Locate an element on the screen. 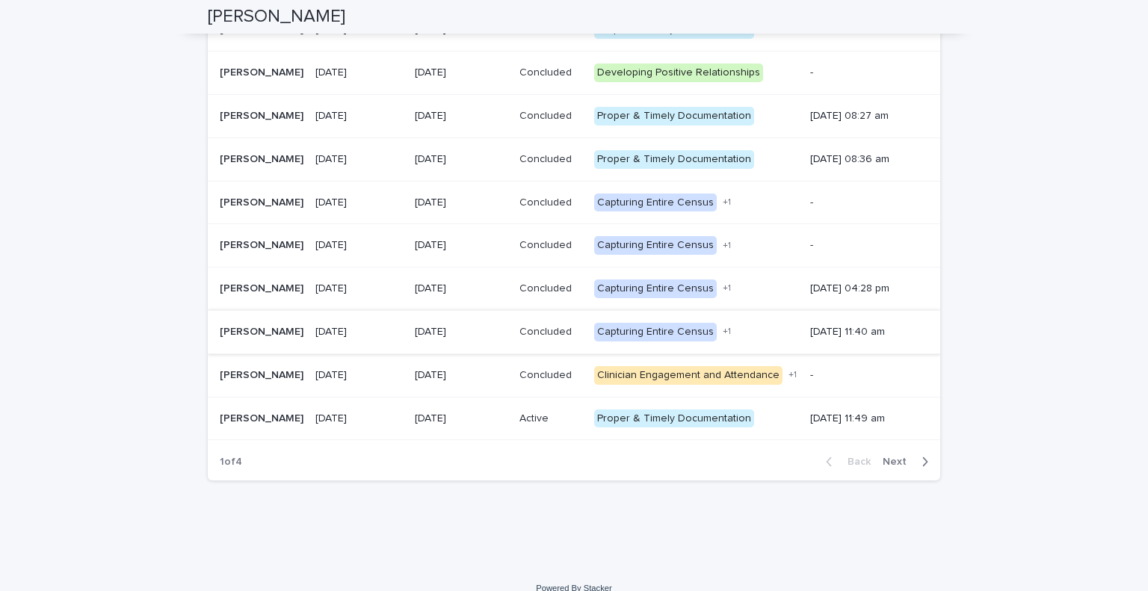 This screenshot has width=1148, height=591. span: Next is located at coordinates (899, 462).